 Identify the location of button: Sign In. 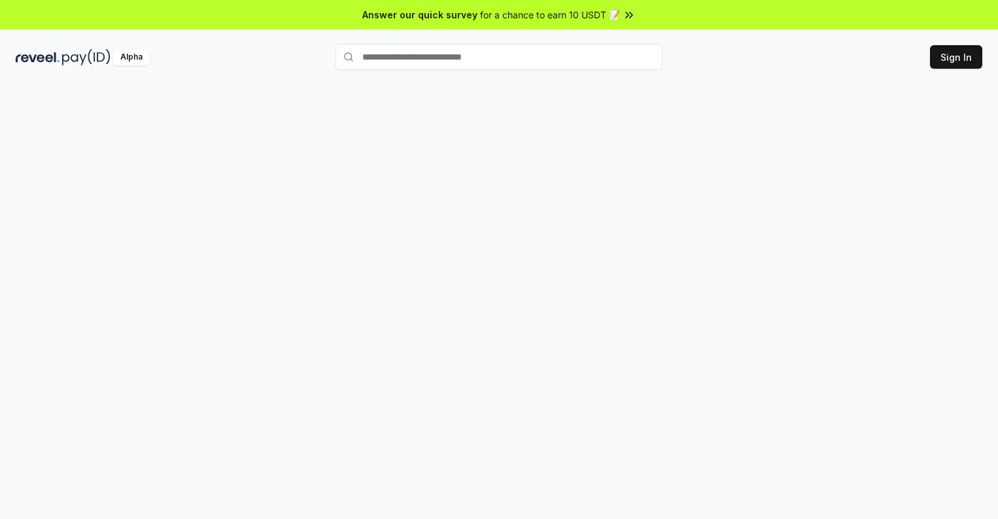
(957, 57).